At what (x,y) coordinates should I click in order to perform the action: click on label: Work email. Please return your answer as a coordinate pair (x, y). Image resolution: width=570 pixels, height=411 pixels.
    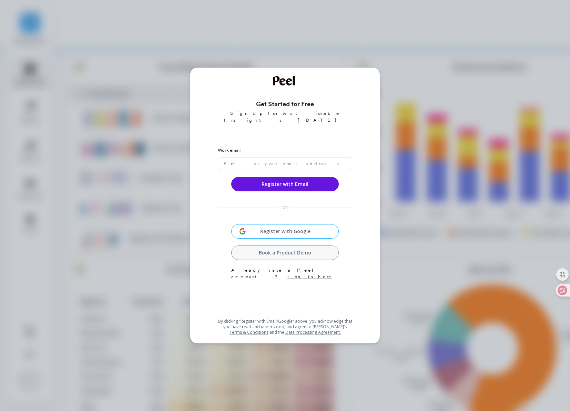
    Looking at the image, I should click on (285, 150).